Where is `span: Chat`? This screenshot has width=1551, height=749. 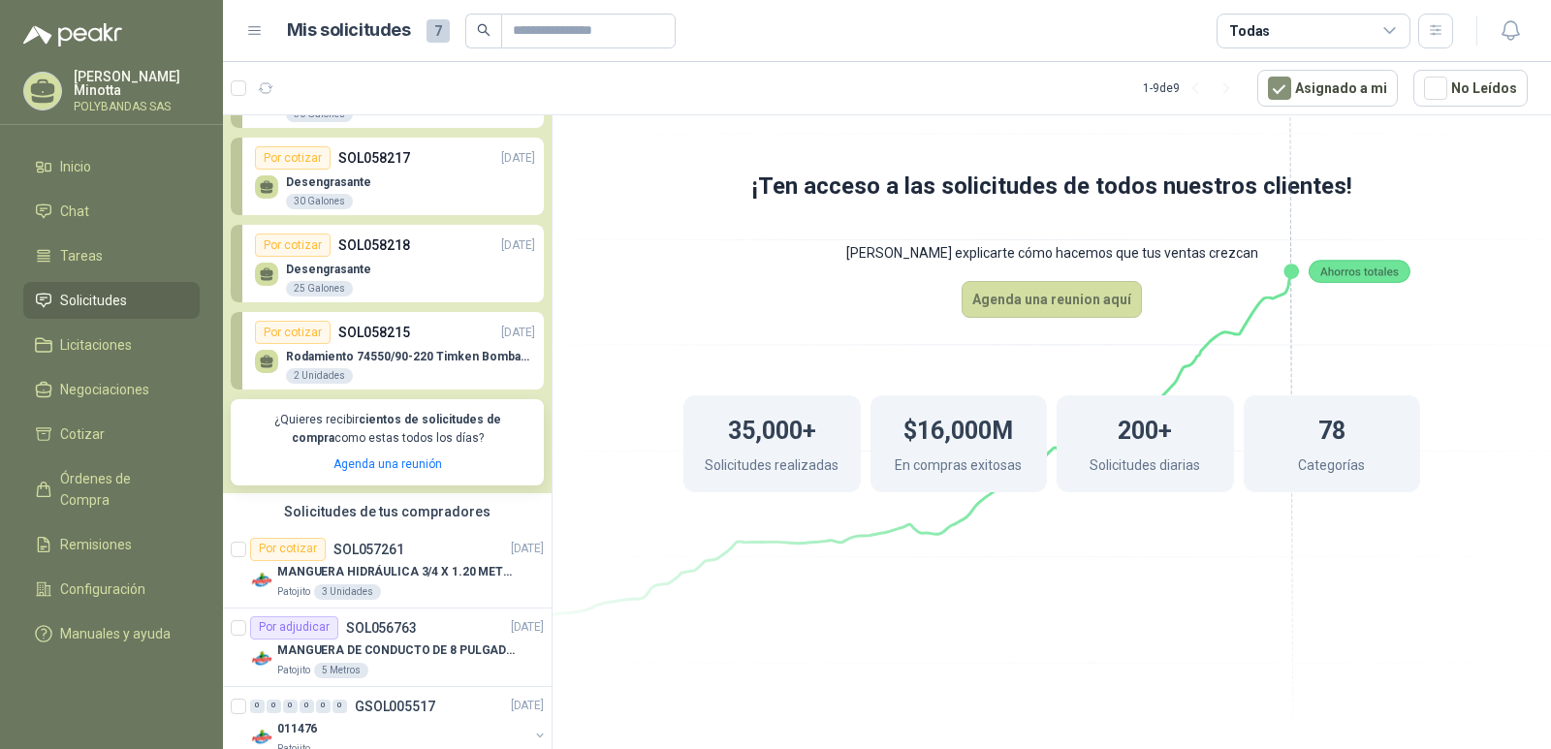
span: Chat is located at coordinates (75, 211).